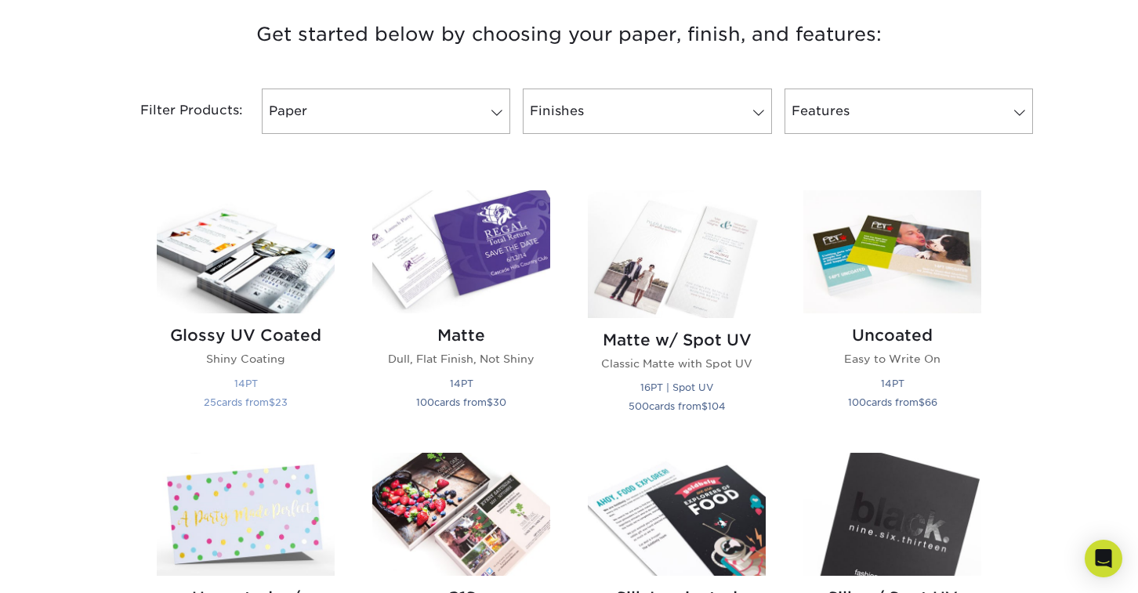 This screenshot has height=593, width=1138. What do you see at coordinates (461, 252) in the screenshot?
I see `img: Matte Postcards` at bounding box center [461, 252].